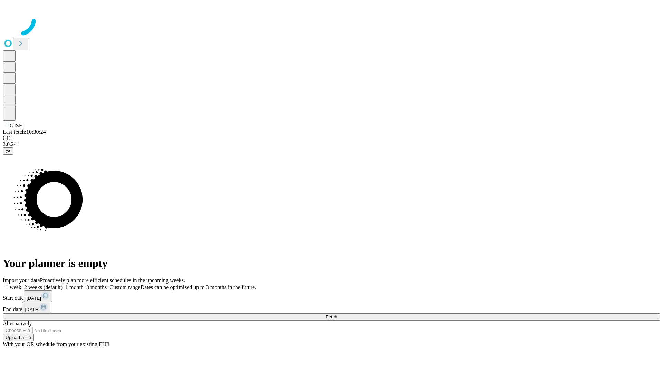 This screenshot has width=663, height=373. Describe the element at coordinates (24, 132) in the screenshot. I see `span: Last fetch: 10:30:24` at that location.